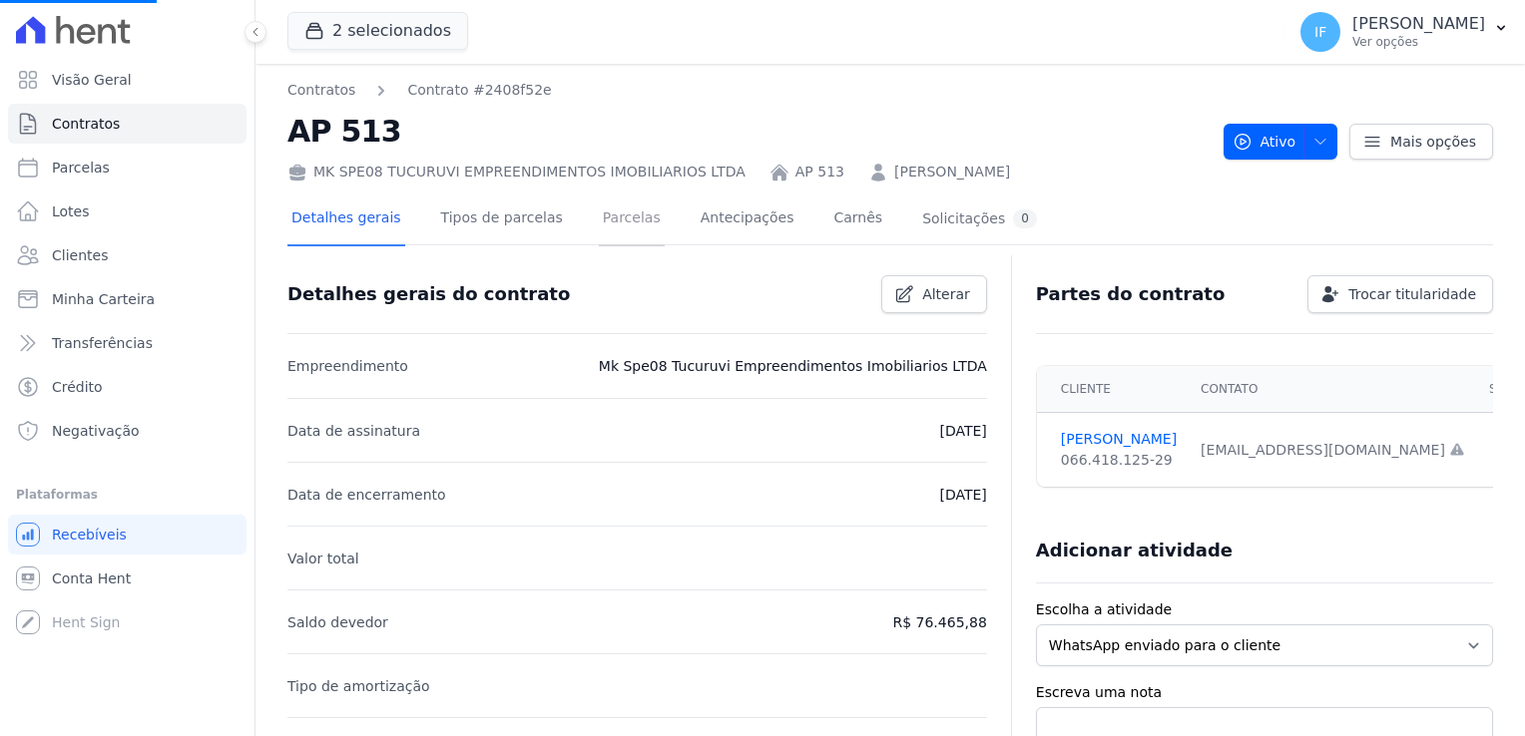 This screenshot has height=736, width=1525. What do you see at coordinates (939, 623) in the screenshot?
I see `p: R$ 76.465,88` at bounding box center [939, 623].